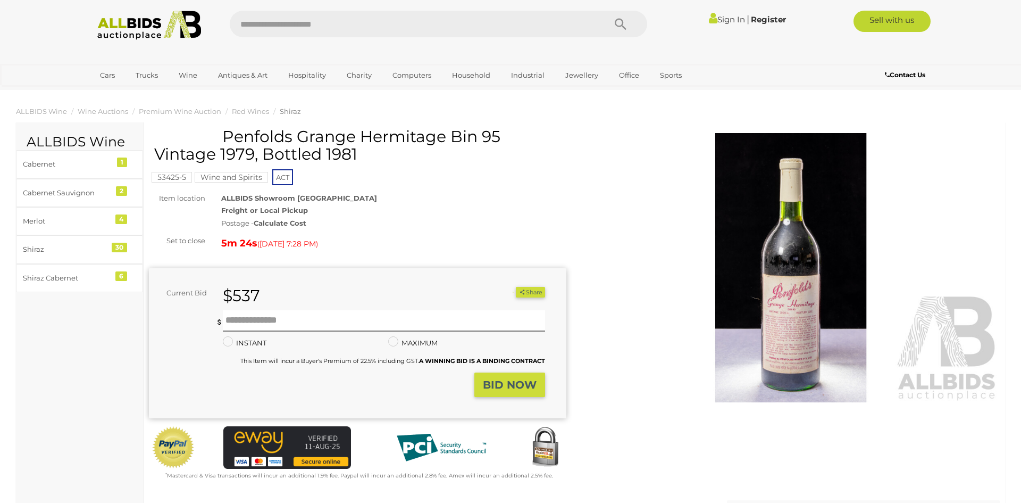 This screenshot has width=1021, height=503. Describe the element at coordinates (79, 249) in the screenshot. I see `a: Shiraz 30` at that location.